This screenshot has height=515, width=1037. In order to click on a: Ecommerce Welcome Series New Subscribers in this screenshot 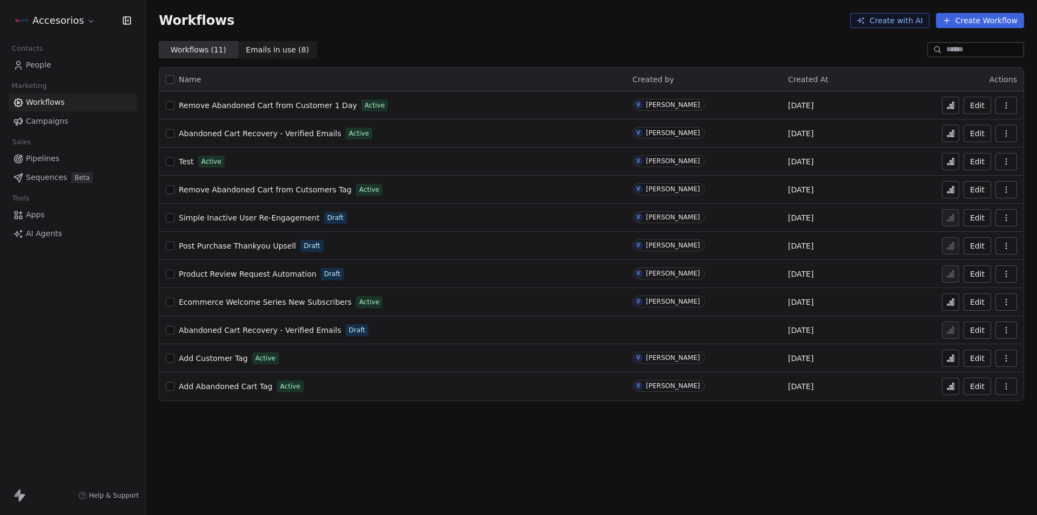, I will do `click(265, 302)`.